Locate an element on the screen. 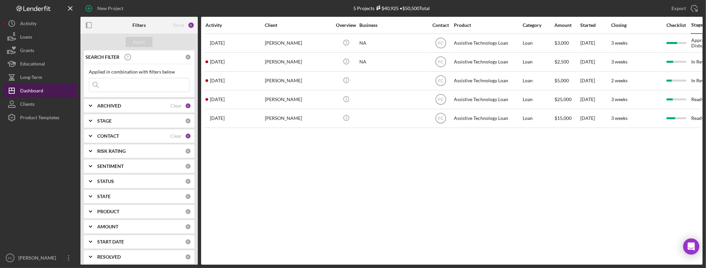 The width and height of the screenshot is (706, 268). div: Long-Term is located at coordinates (31, 78).